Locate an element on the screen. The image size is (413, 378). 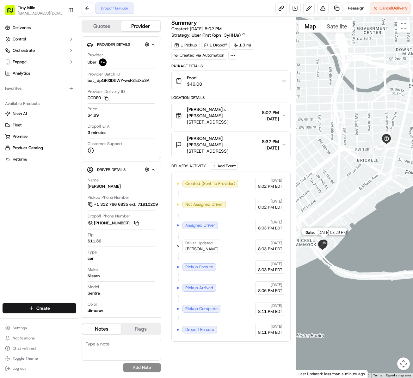
button: Provider is located at coordinates (140, 26).